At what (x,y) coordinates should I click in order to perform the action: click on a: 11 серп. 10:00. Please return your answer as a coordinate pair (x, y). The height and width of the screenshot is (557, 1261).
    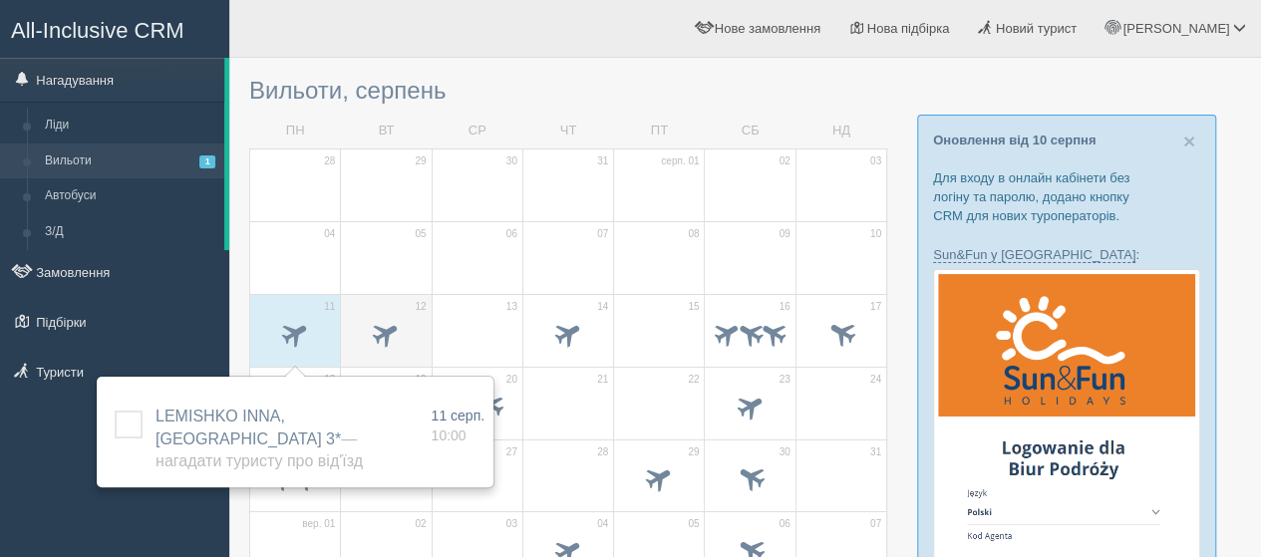
    Looking at the image, I should click on (458, 426).